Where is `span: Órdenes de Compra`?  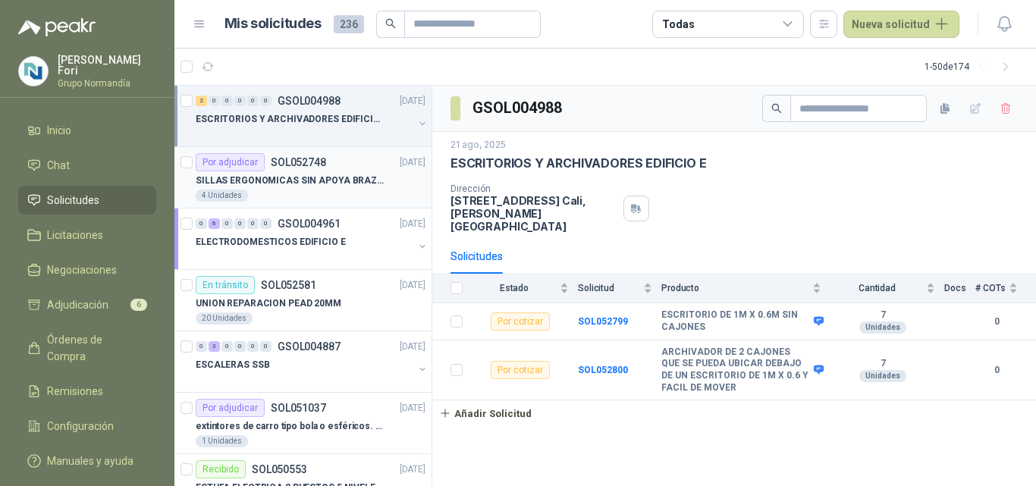
span: Órdenes de Compra is located at coordinates (94, 348).